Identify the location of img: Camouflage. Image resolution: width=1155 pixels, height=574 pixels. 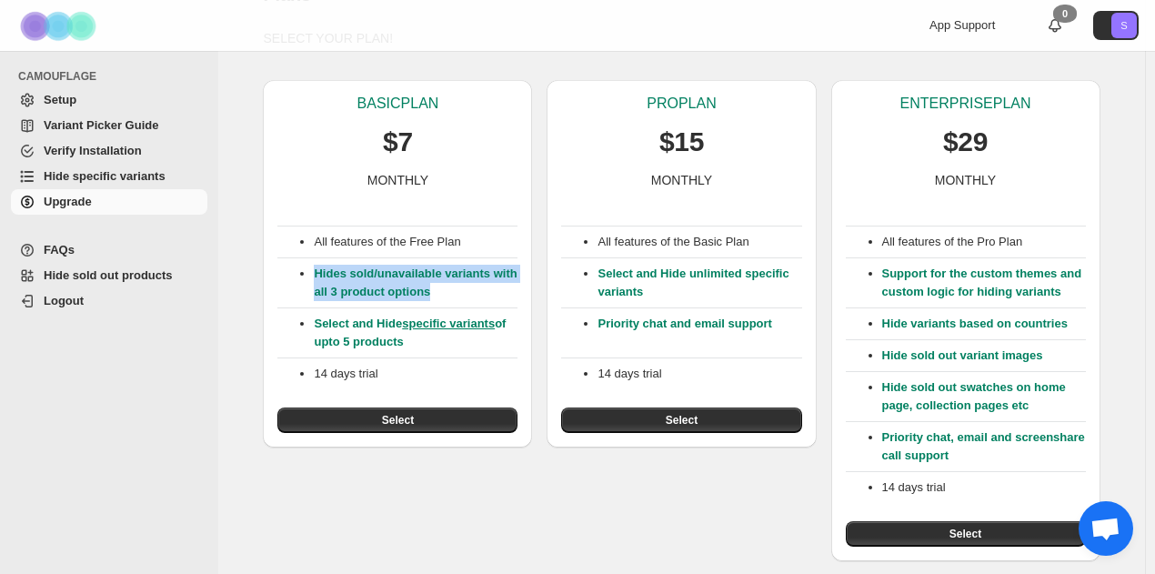
(60, 25).